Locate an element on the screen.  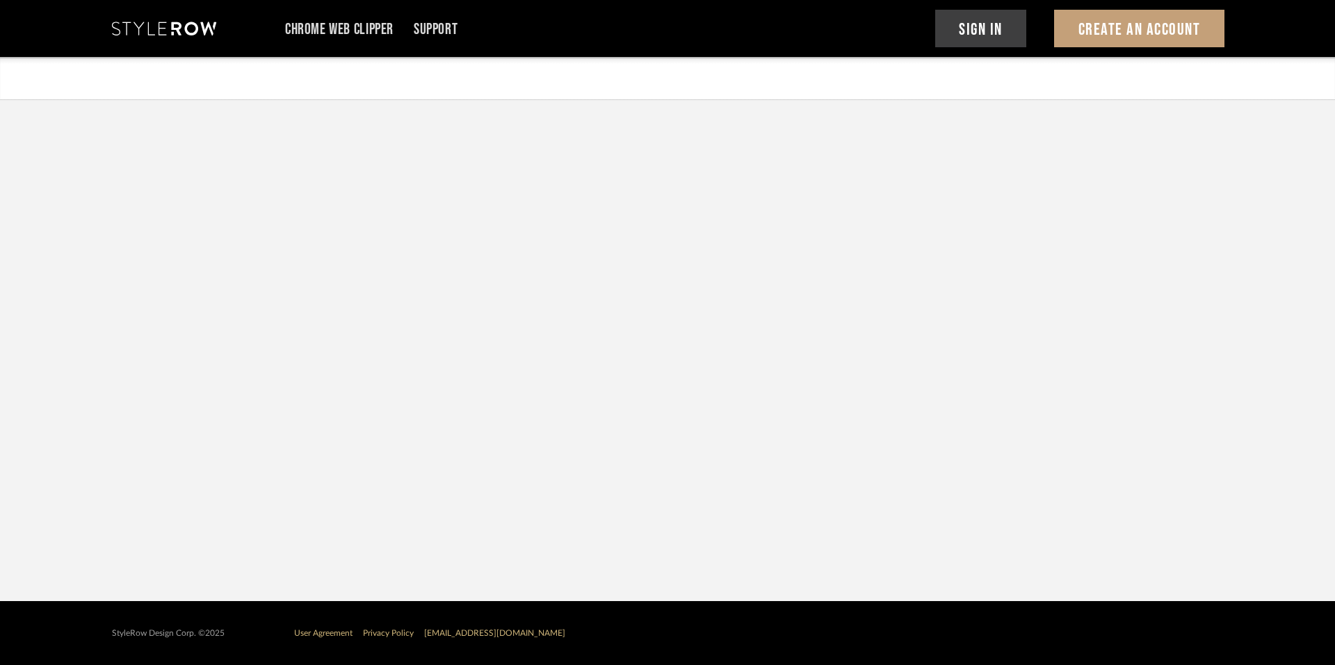
a: User Agreement is located at coordinates (323, 633).